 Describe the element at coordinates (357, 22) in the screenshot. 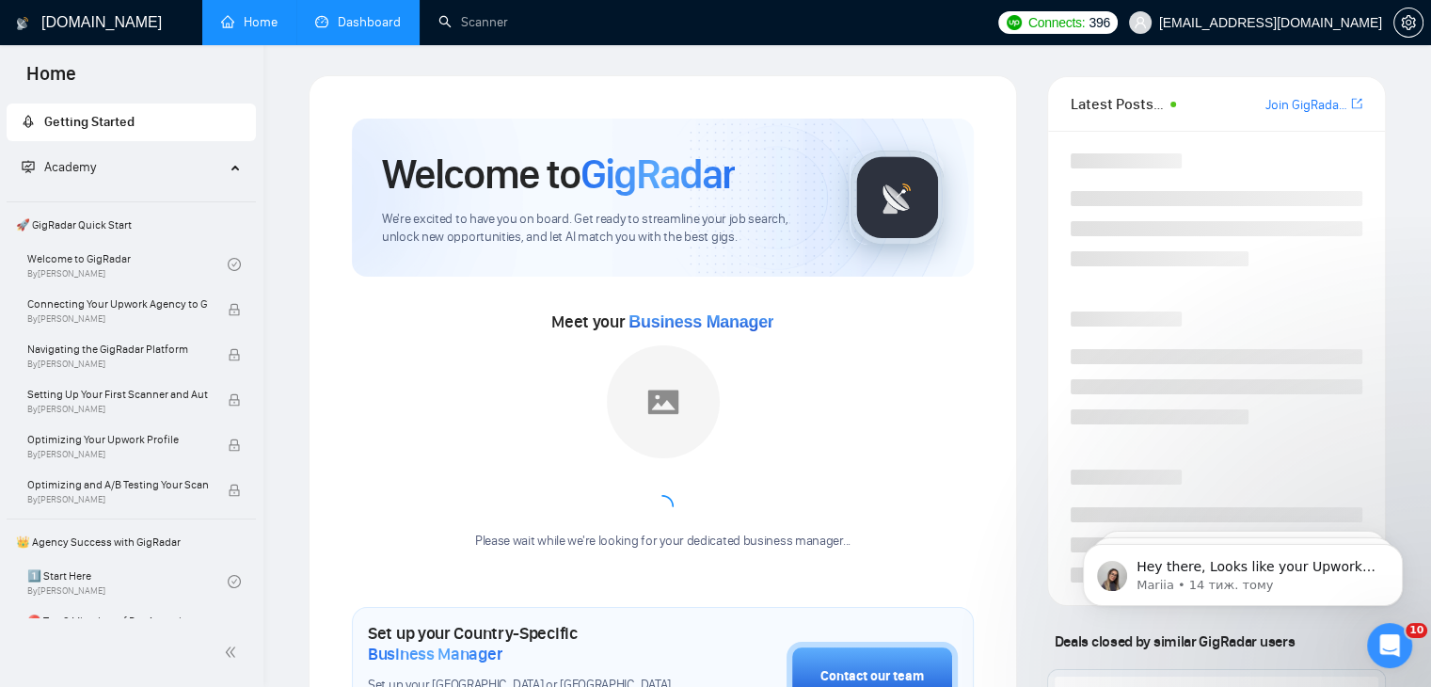

I see `a: dashboardDashboard` at that location.